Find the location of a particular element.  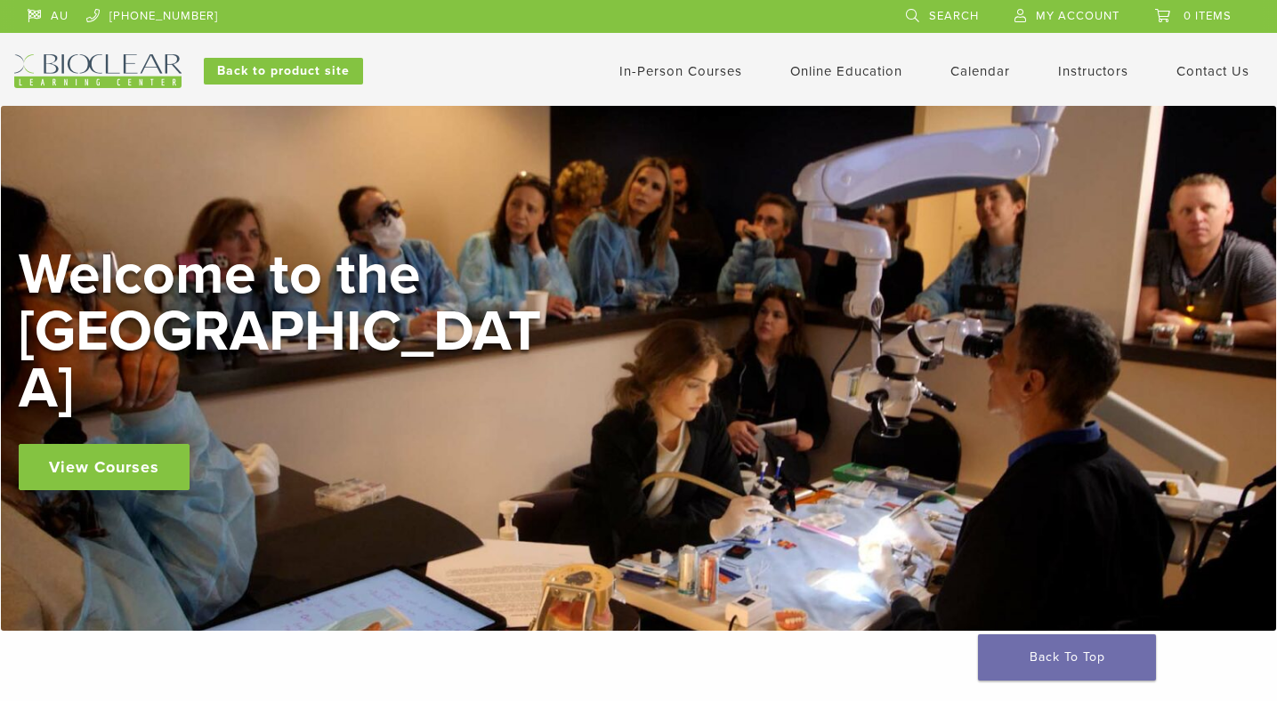

a: Calendar is located at coordinates (980, 71).